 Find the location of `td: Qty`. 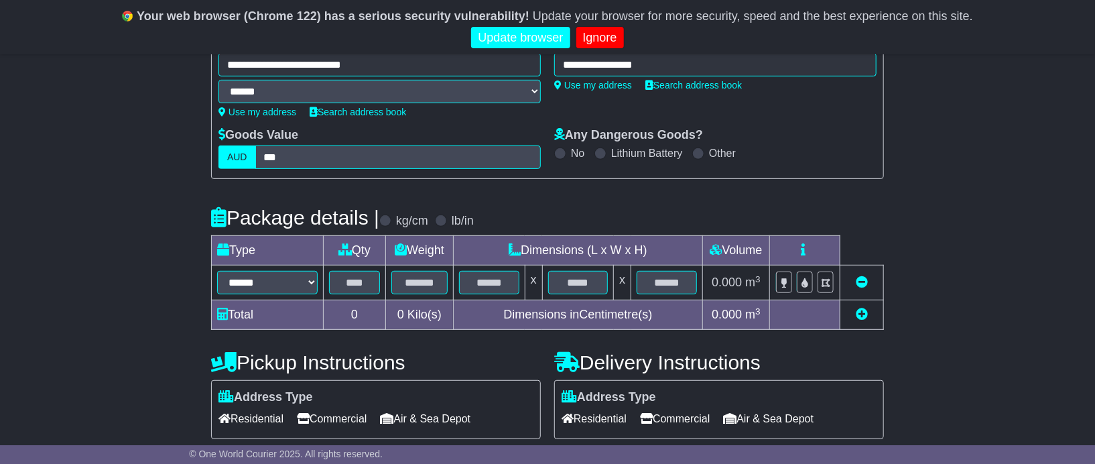

td: Qty is located at coordinates (354, 251).